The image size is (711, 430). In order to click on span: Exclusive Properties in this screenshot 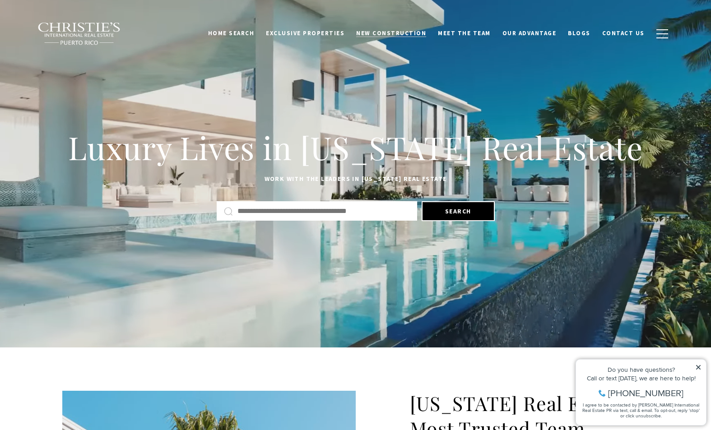, I will do `click(305, 33)`.